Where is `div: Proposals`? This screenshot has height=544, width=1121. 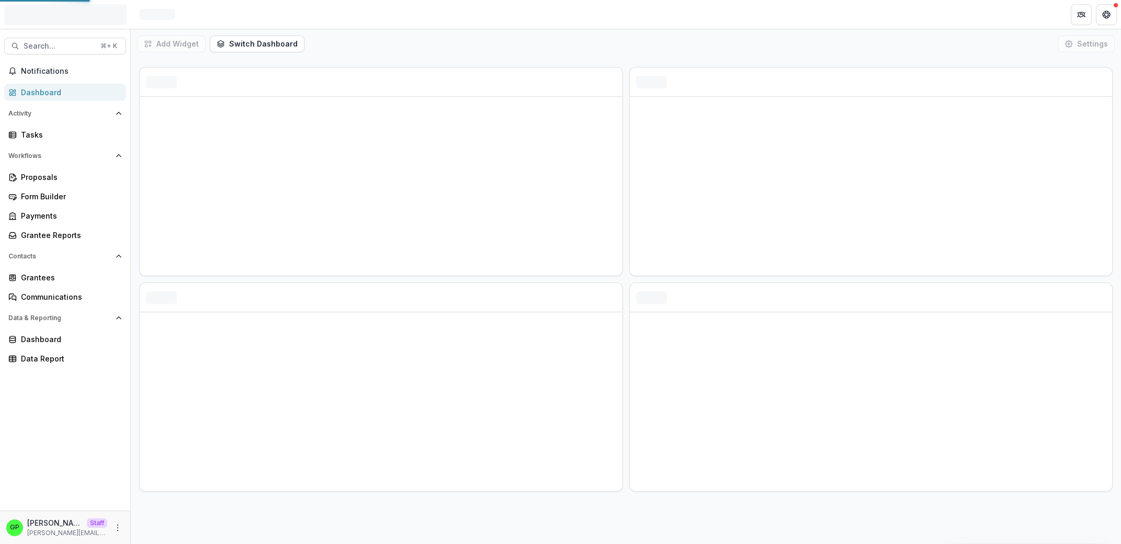
div: Proposals is located at coordinates (69, 177).